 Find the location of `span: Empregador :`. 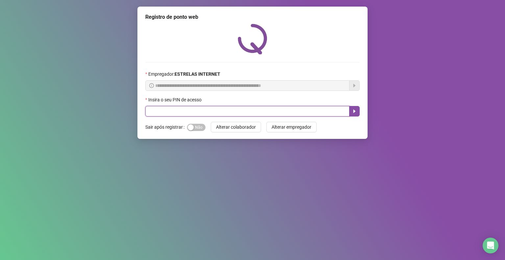

span: Empregador : is located at coordinates (184, 74).